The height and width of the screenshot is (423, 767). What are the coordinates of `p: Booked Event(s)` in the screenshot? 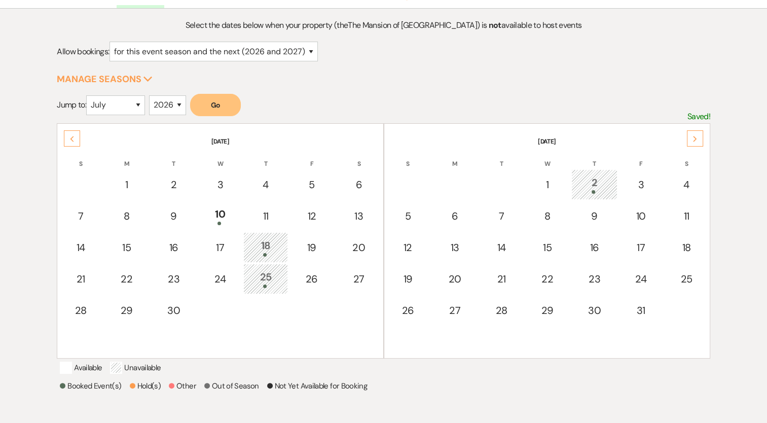 It's located at (90, 386).